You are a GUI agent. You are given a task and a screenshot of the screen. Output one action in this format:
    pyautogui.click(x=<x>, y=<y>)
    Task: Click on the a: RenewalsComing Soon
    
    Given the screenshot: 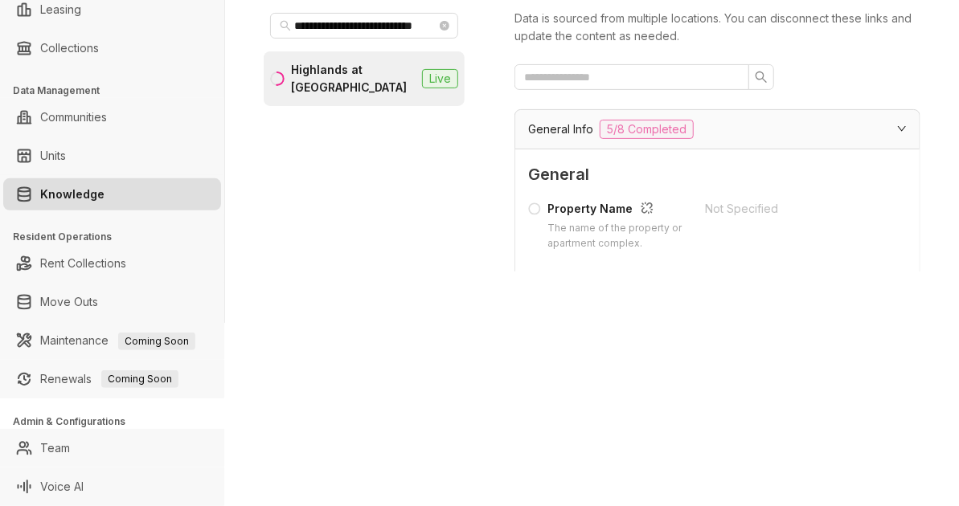 What is the action you would take?
    pyautogui.click(x=109, y=379)
    